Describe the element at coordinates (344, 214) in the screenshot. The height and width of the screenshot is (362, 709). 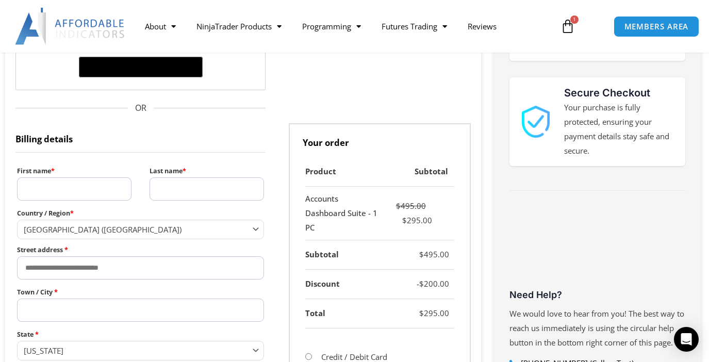
I see `td: Accounts Dashboard Suite - 1 PC` at that location.